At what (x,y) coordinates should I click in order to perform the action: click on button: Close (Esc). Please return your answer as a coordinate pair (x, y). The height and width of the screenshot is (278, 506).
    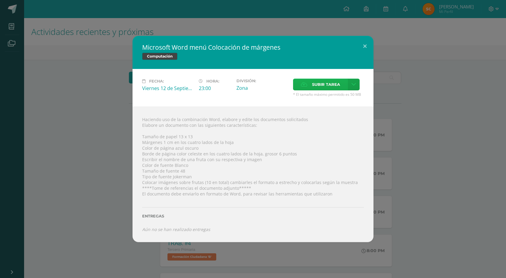
    Looking at the image, I should click on (365, 46).